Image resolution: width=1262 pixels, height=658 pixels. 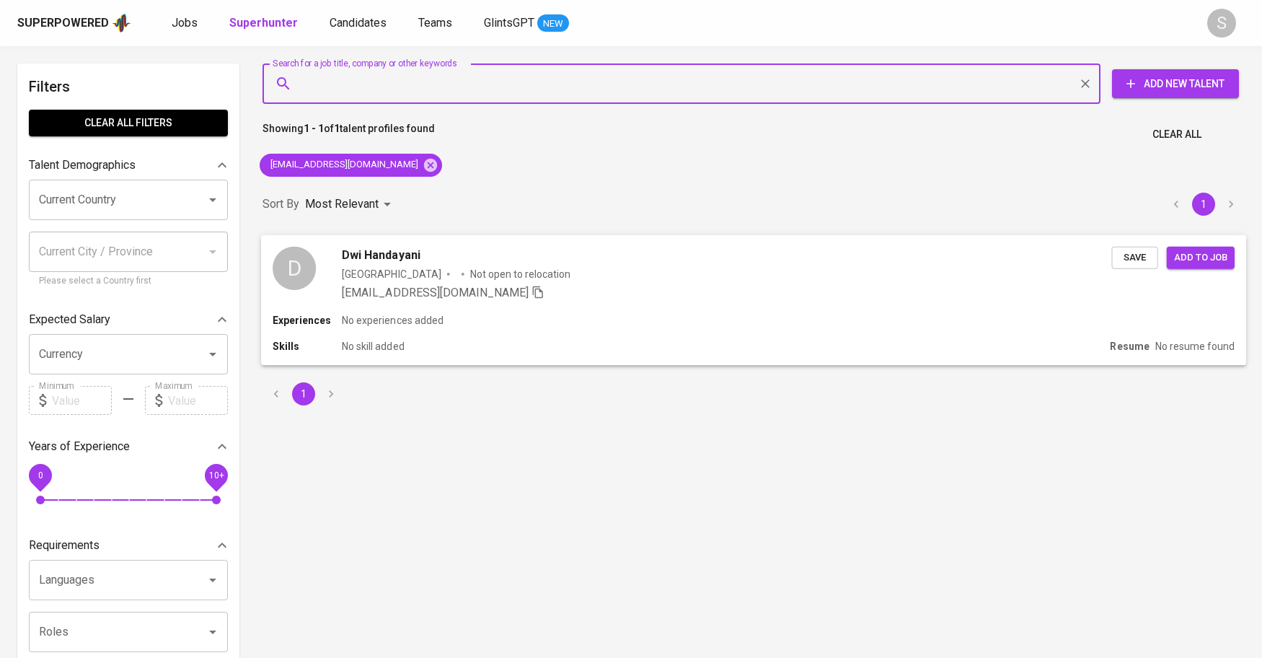 What do you see at coordinates (186, 23) in the screenshot?
I see `a: Jobs` at bounding box center [186, 23].